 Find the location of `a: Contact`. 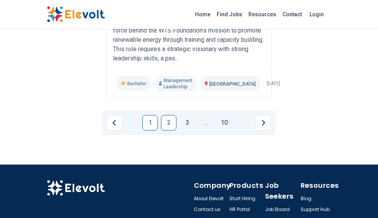

a: Contact is located at coordinates (292, 14).